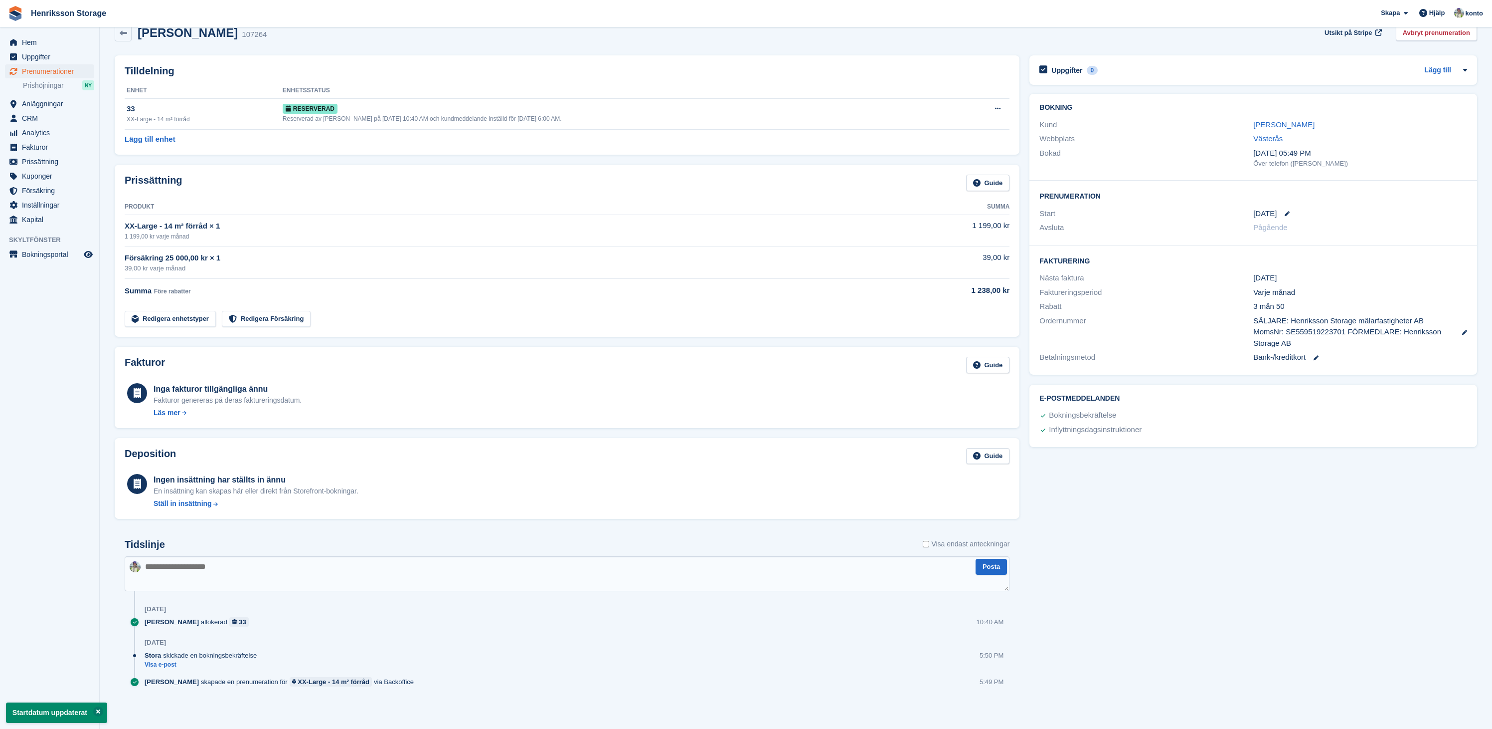 The height and width of the screenshot is (729, 1492). I want to click on span: Hjälp, so click(1438, 13).